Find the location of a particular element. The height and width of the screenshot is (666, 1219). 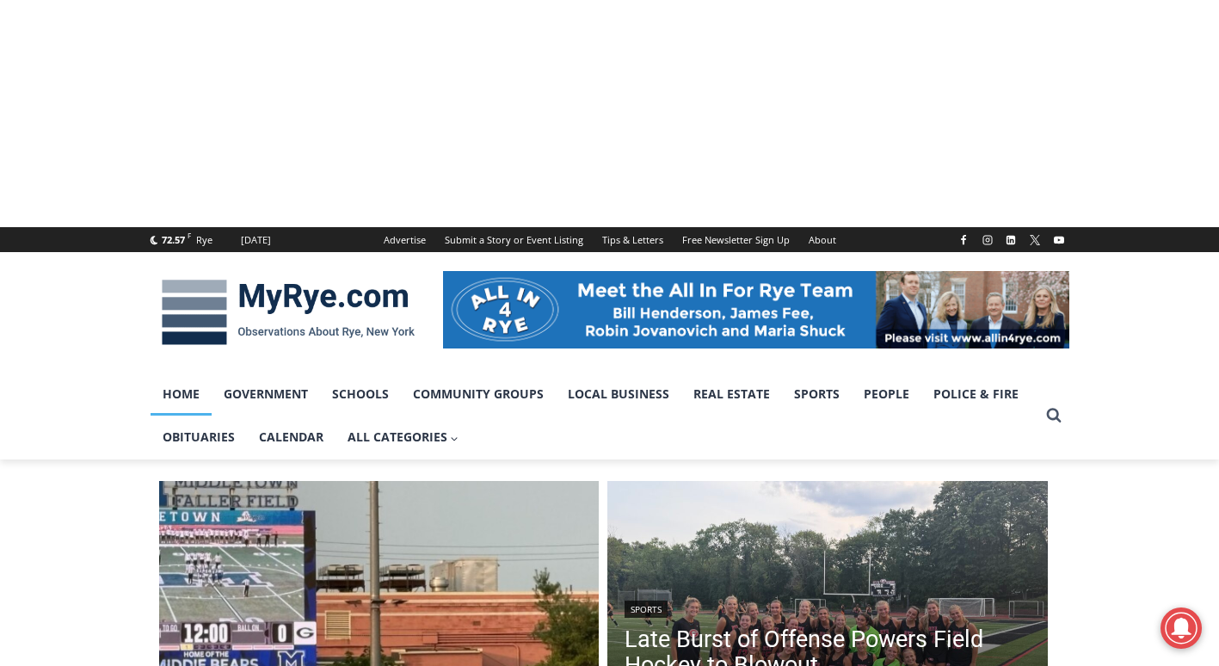

img: All in for Rye is located at coordinates (756, 310).